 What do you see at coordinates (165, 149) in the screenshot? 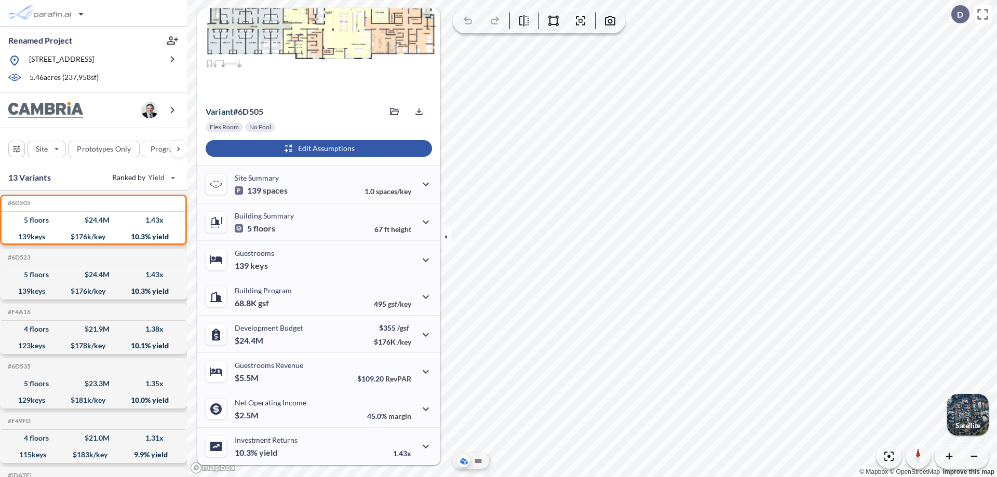
I see `p: Program` at bounding box center [165, 149].